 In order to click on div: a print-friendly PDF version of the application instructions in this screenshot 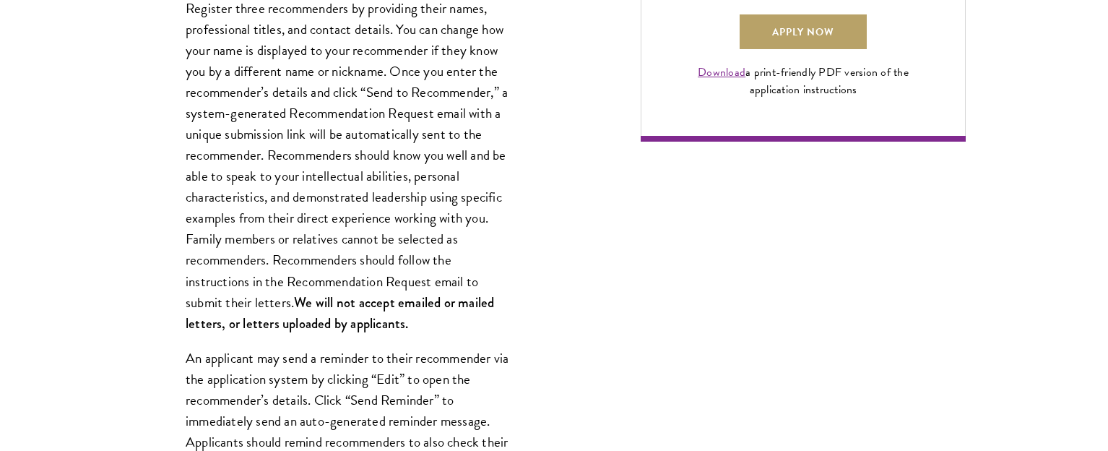, I will do `click(803, 81)`.